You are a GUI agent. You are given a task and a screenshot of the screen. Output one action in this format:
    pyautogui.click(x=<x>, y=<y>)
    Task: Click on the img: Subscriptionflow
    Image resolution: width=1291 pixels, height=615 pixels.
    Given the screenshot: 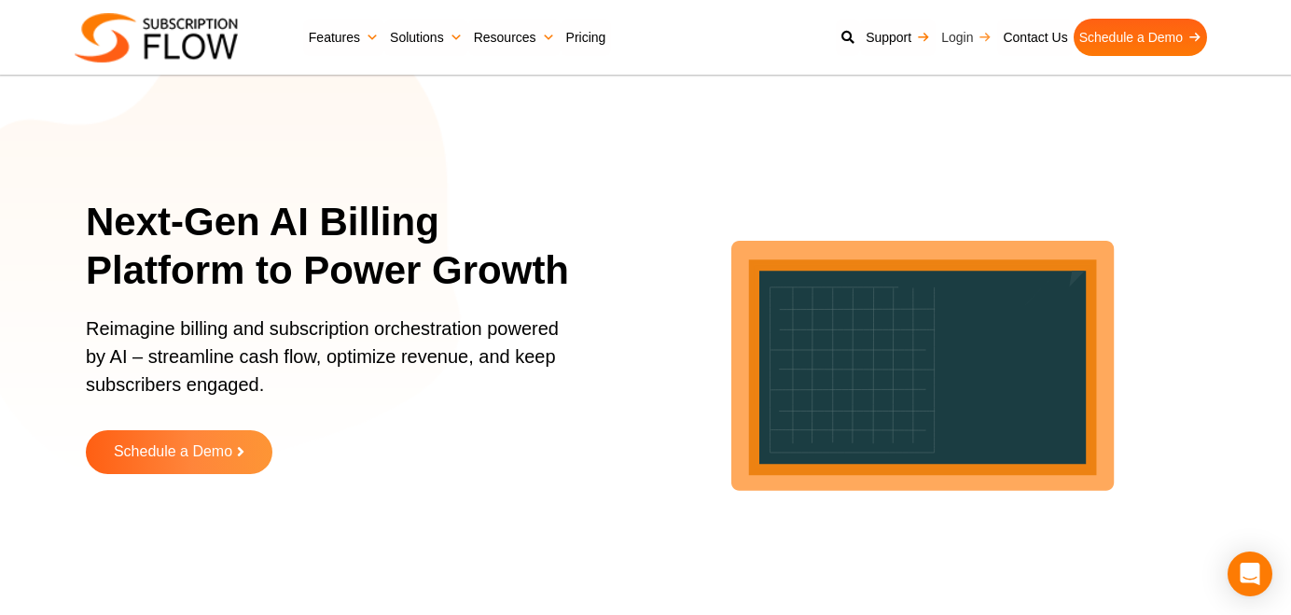 What is the action you would take?
    pyautogui.click(x=156, y=37)
    